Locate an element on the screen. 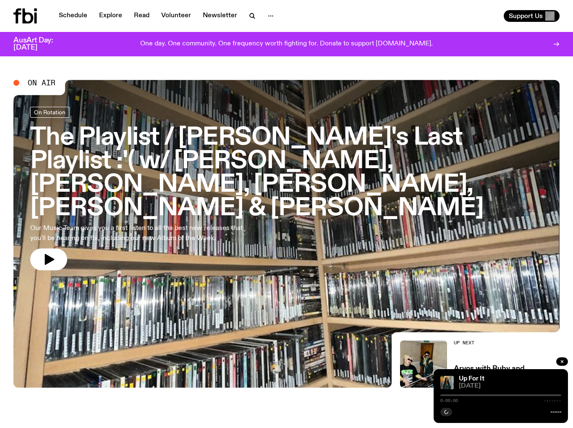  span: 0:00:00 is located at coordinates (449, 400).